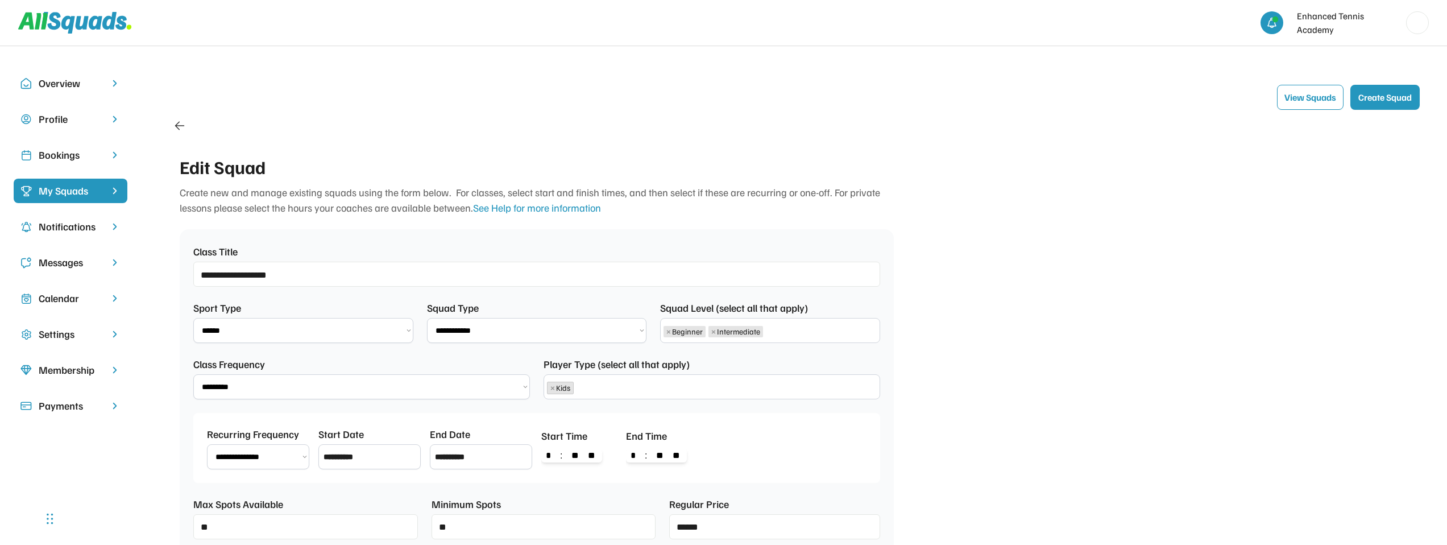 The width and height of the screenshot is (1447, 545). I want to click on img: Icon%20copy%208.svg, so click(26, 370).